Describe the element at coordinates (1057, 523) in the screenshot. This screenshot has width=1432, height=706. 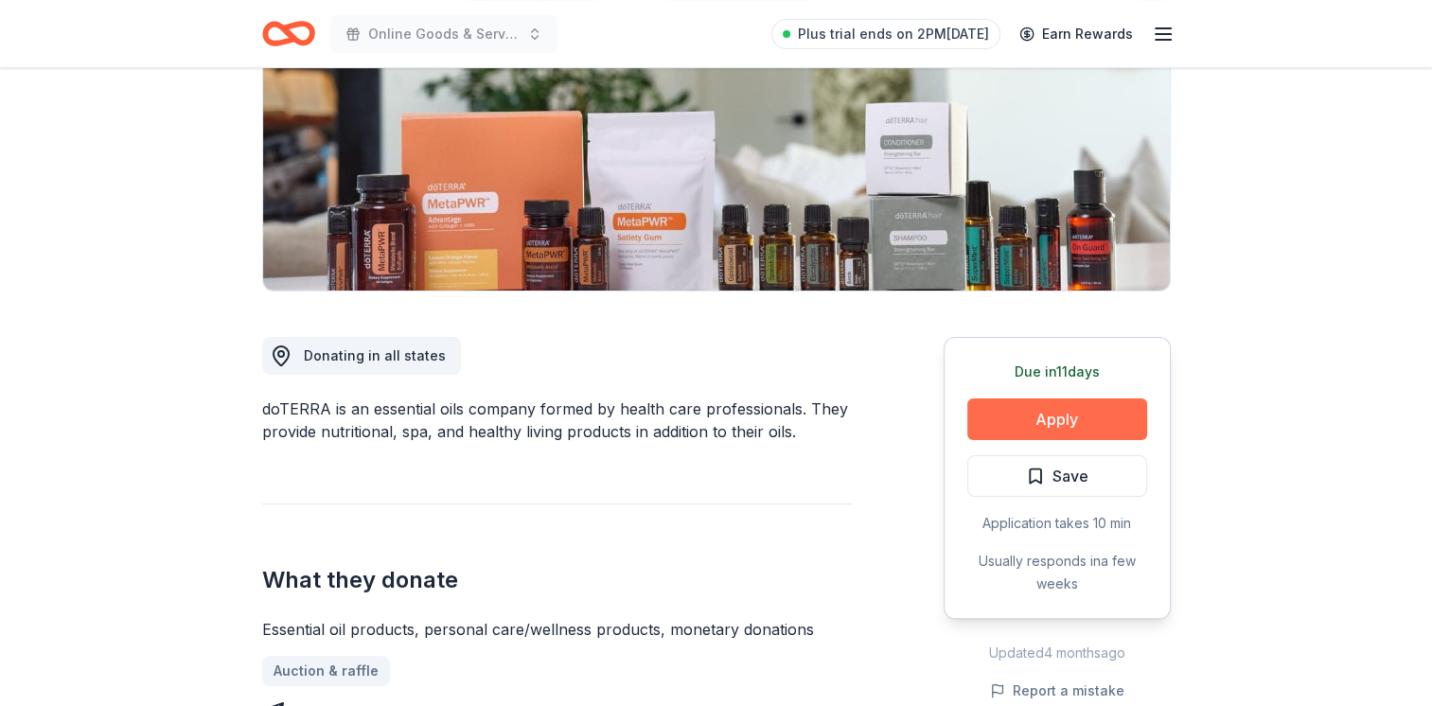
I see `div: Application takes 10 min` at that location.